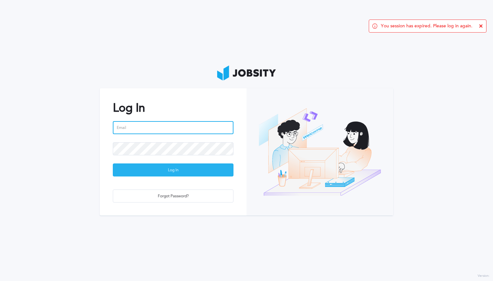 The image size is (493, 281). I want to click on span: You session has expired. Please log in again., so click(426, 26).